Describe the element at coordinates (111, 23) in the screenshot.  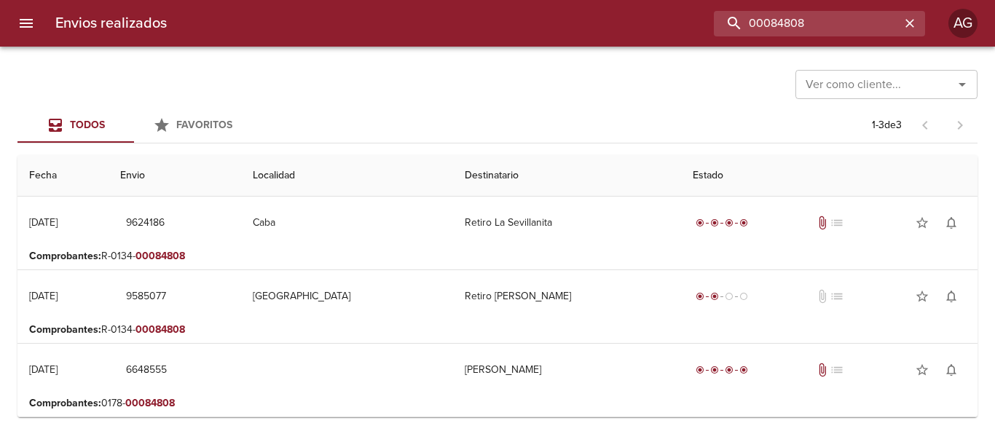
I see `h6: Envios realizados` at that location.